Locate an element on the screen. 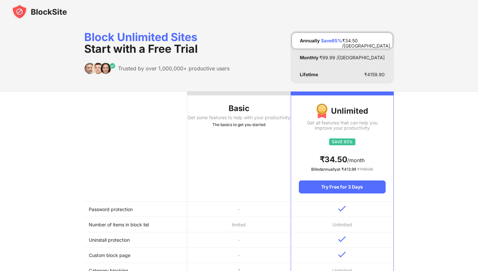 This screenshot has width=478, height=271. span: ₹ 1199.88 is located at coordinates (365, 169).